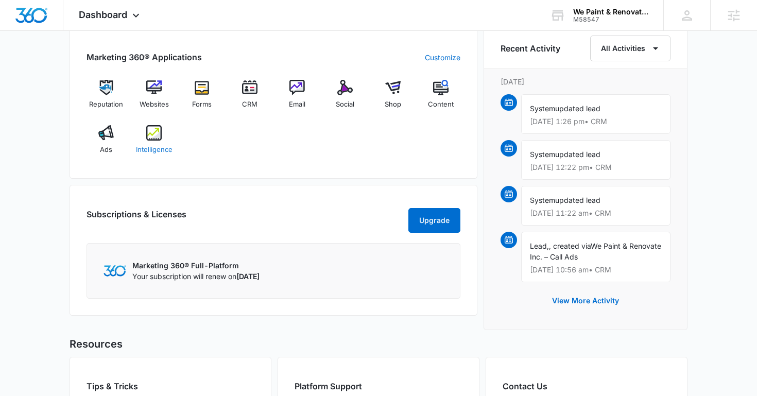  What do you see at coordinates (154, 150) in the screenshot?
I see `span: Intelligence` at bounding box center [154, 150].